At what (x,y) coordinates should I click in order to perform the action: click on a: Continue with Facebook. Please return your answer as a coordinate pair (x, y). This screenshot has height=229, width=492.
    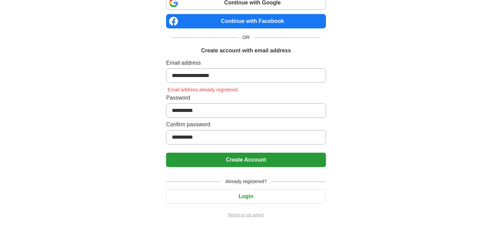
    Looking at the image, I should click on (246, 21).